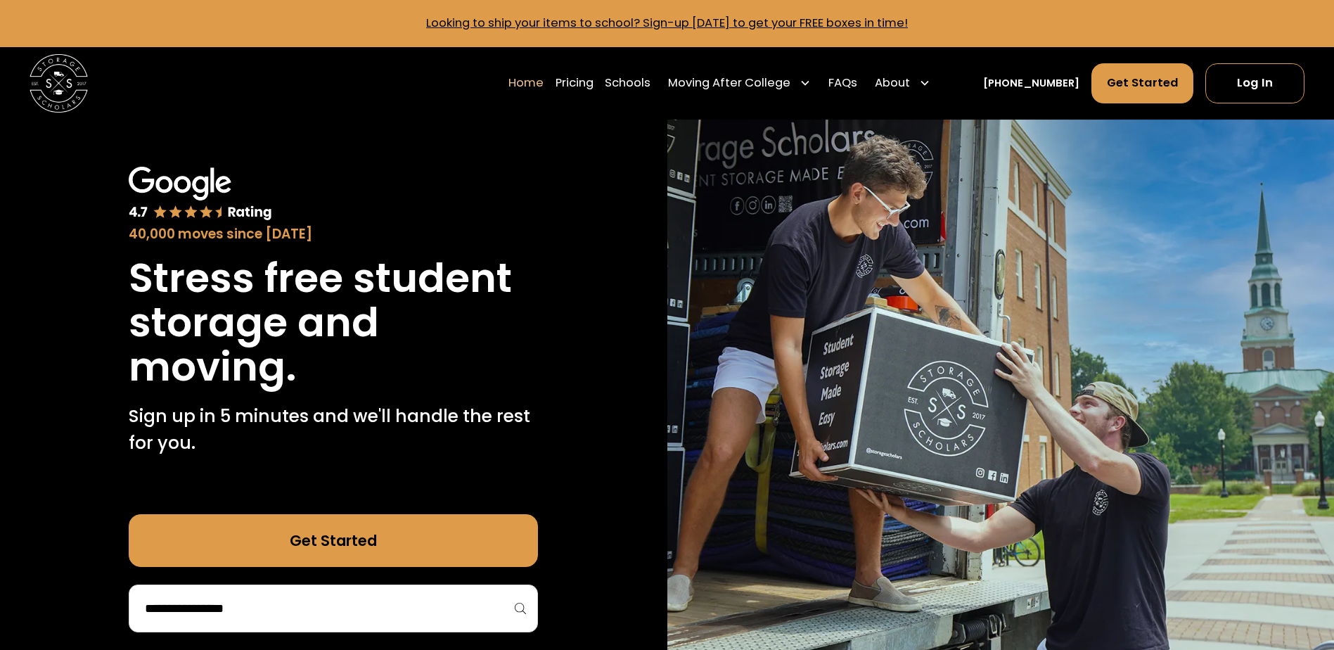  I want to click on img: Storage Scholars main logo, so click(58, 83).